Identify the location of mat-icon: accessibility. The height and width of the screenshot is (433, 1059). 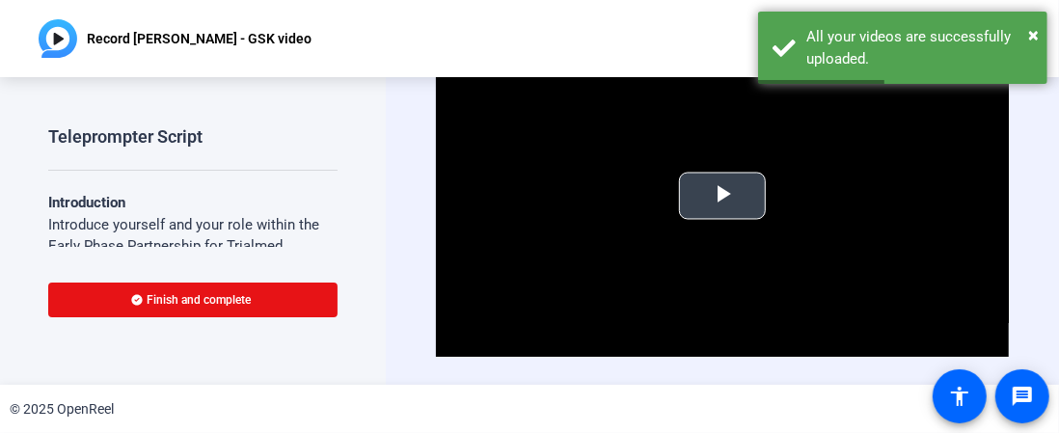
(960, 396).